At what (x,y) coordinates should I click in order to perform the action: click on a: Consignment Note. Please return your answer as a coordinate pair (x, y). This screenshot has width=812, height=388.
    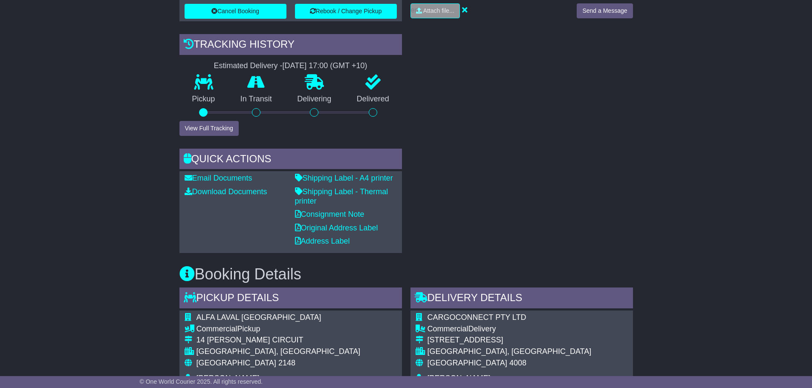
    Looking at the image, I should click on (329, 214).